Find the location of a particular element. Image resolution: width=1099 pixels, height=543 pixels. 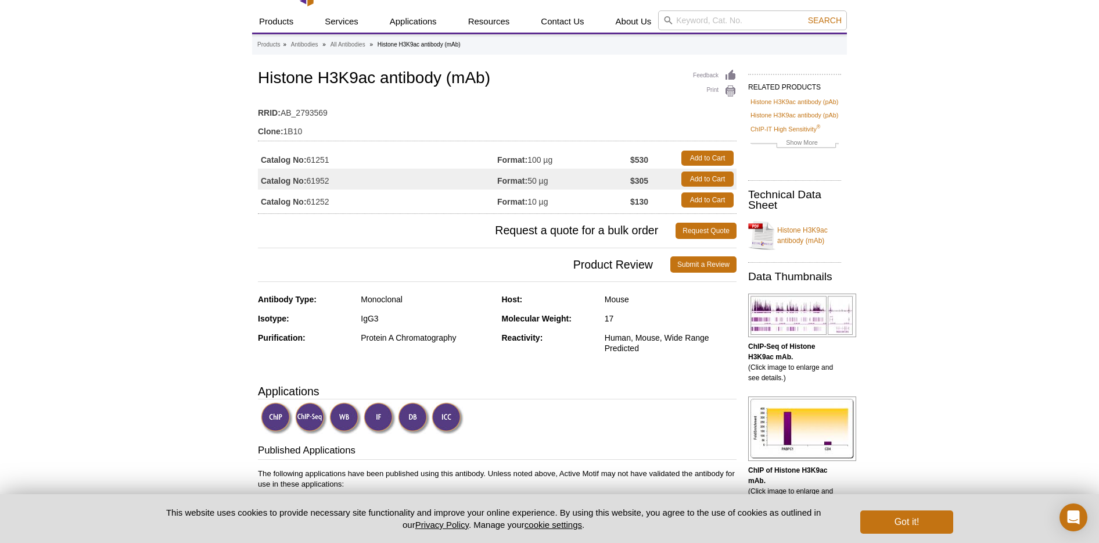

img: ChIP Validated is located at coordinates (277, 418).